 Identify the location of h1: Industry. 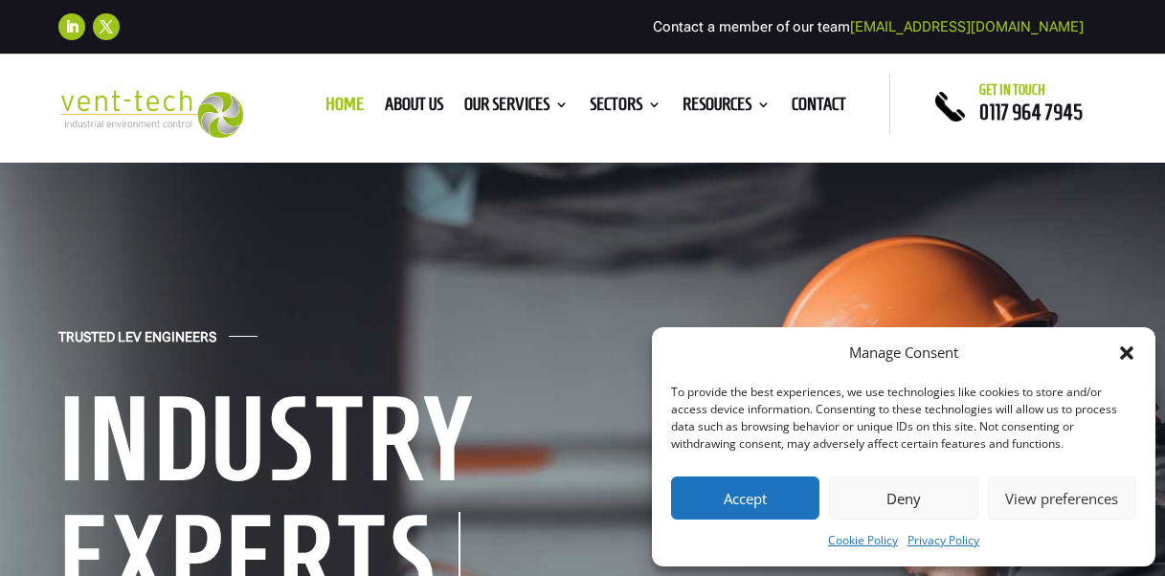
(355, 444).